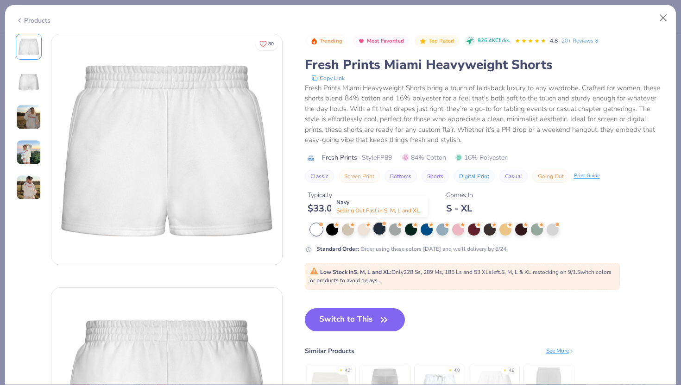 Image resolution: width=681 pixels, height=385 pixels. I want to click on a: 20+ Reviews, so click(580, 41).